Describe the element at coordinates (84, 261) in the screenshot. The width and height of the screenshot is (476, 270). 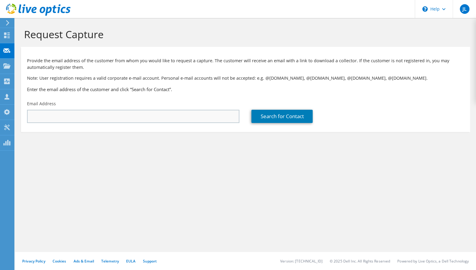
I see `a: Ads & Email` at that location.